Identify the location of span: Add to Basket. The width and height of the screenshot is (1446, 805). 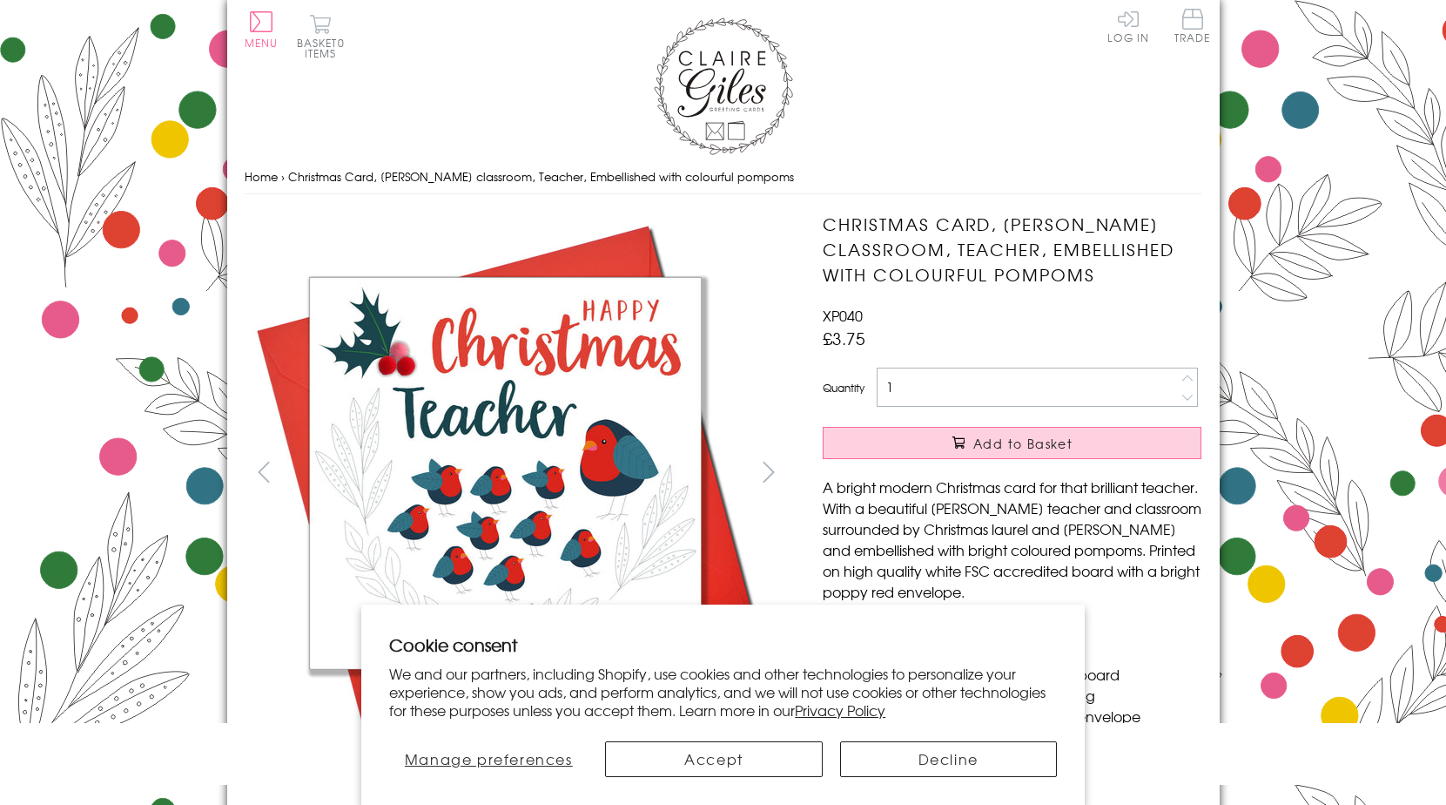
(1023, 443).